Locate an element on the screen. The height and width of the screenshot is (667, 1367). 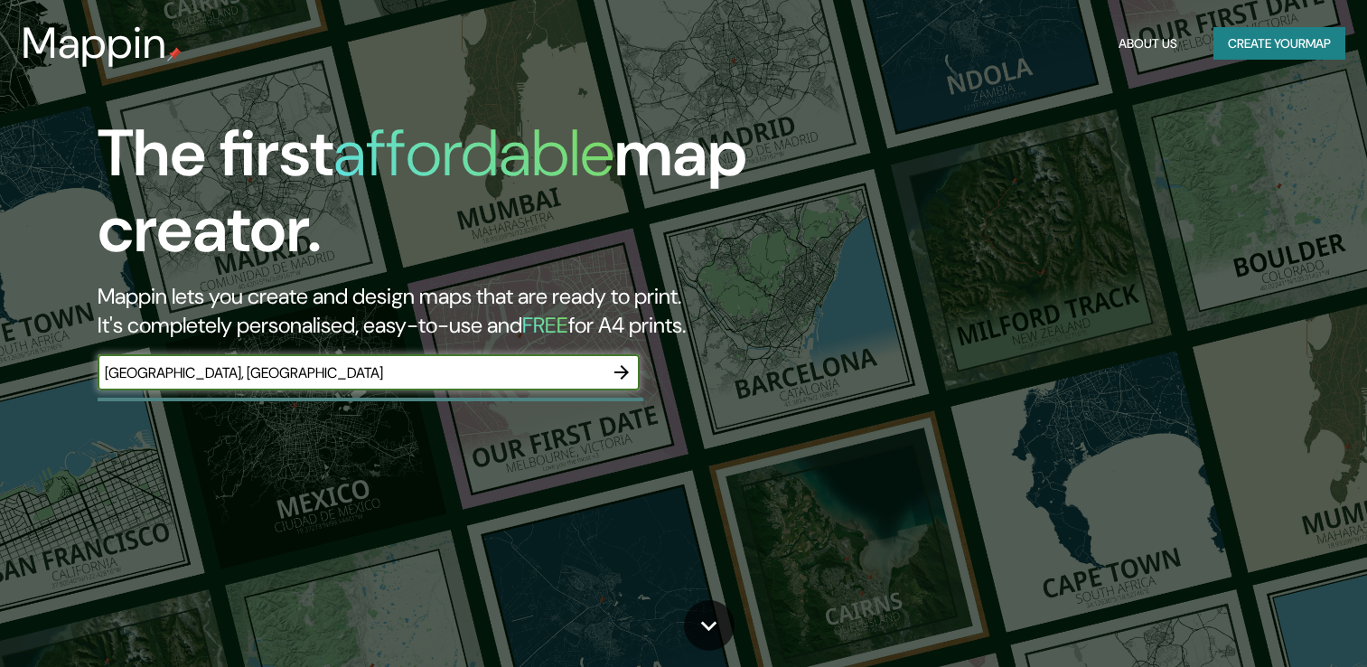
h1: The first map creator. is located at coordinates (439, 199).